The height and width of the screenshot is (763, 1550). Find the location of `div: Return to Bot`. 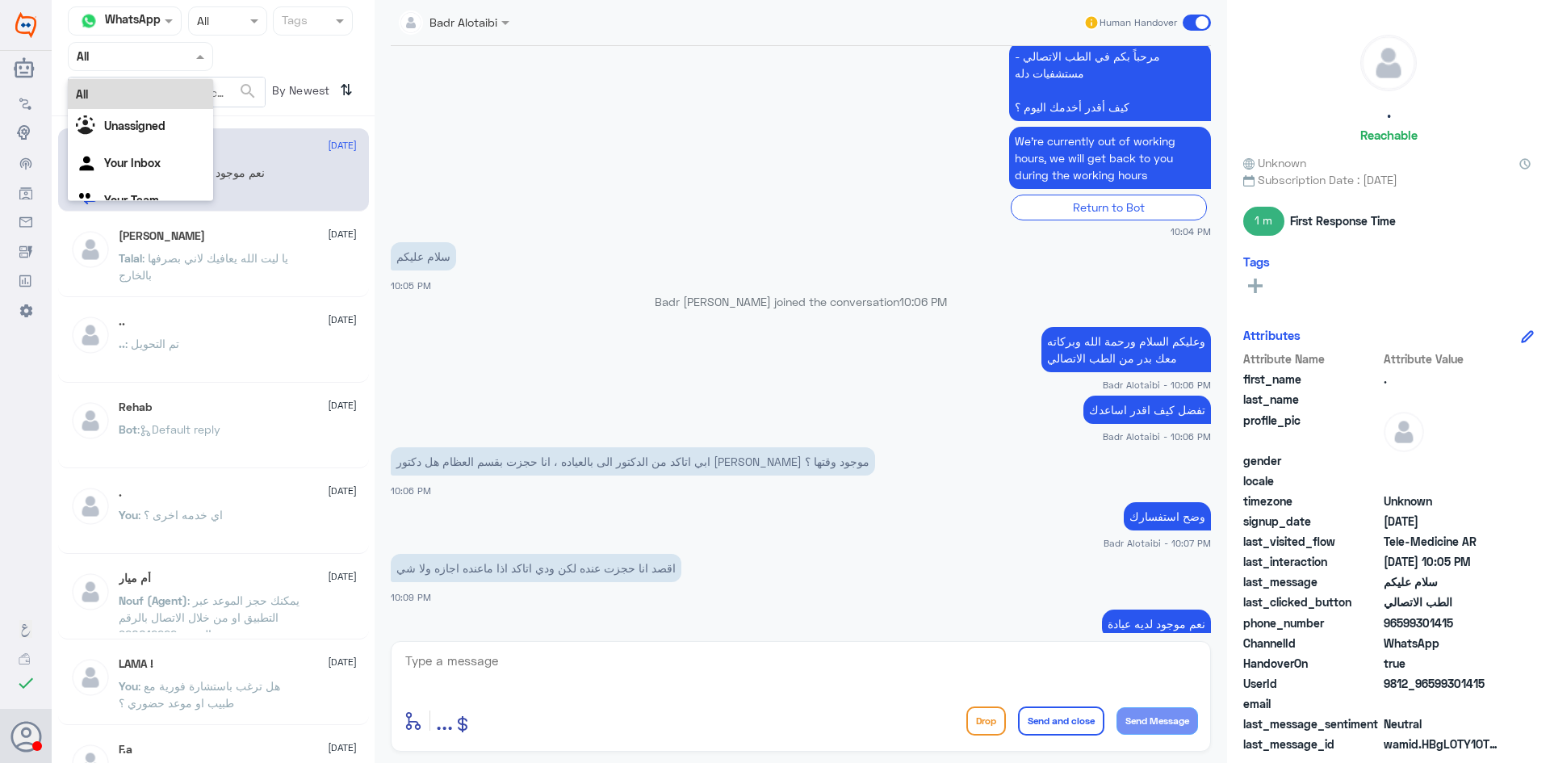

div: Return to Bot is located at coordinates (1108, 207).